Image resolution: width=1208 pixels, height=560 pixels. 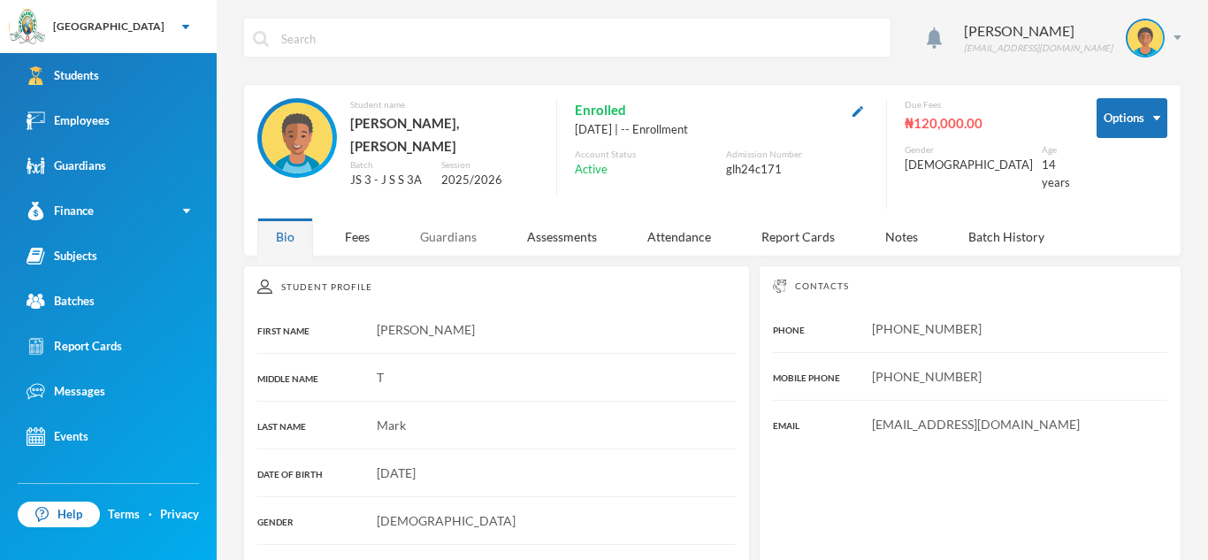 What do you see at coordinates (261, 39) in the screenshot?
I see `img: search` at bounding box center [261, 39].